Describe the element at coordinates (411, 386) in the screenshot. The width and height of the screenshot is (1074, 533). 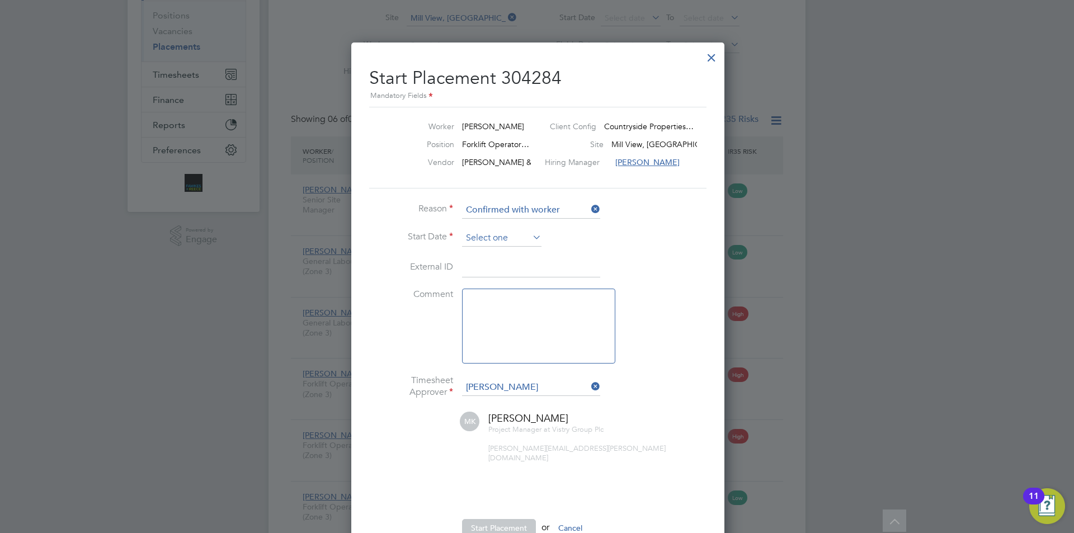
I see `label: Timesheet Approver` at that location.